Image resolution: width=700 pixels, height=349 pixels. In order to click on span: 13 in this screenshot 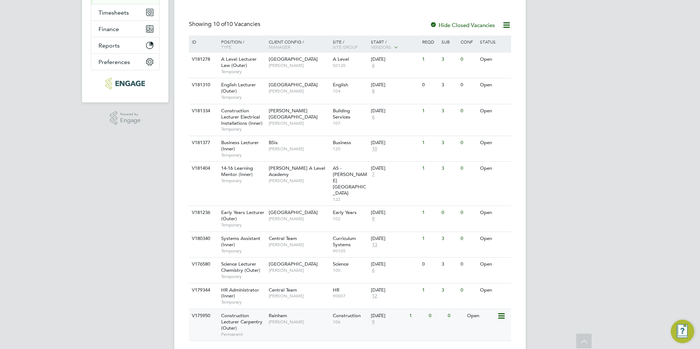, I will do `click(375, 245)`.